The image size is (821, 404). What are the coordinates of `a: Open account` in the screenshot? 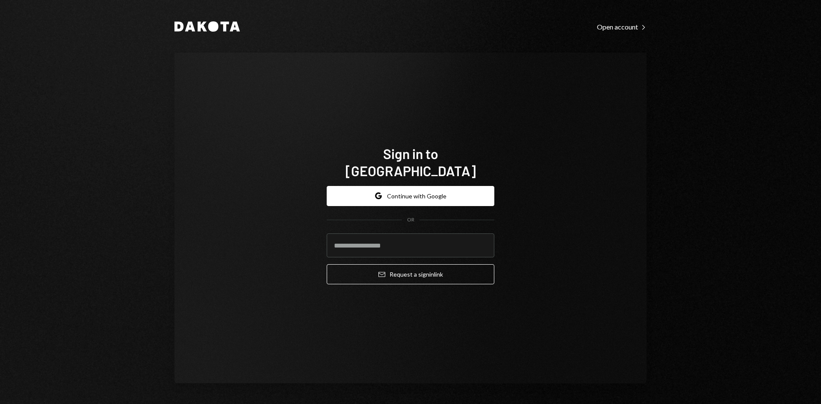 It's located at (621, 26).